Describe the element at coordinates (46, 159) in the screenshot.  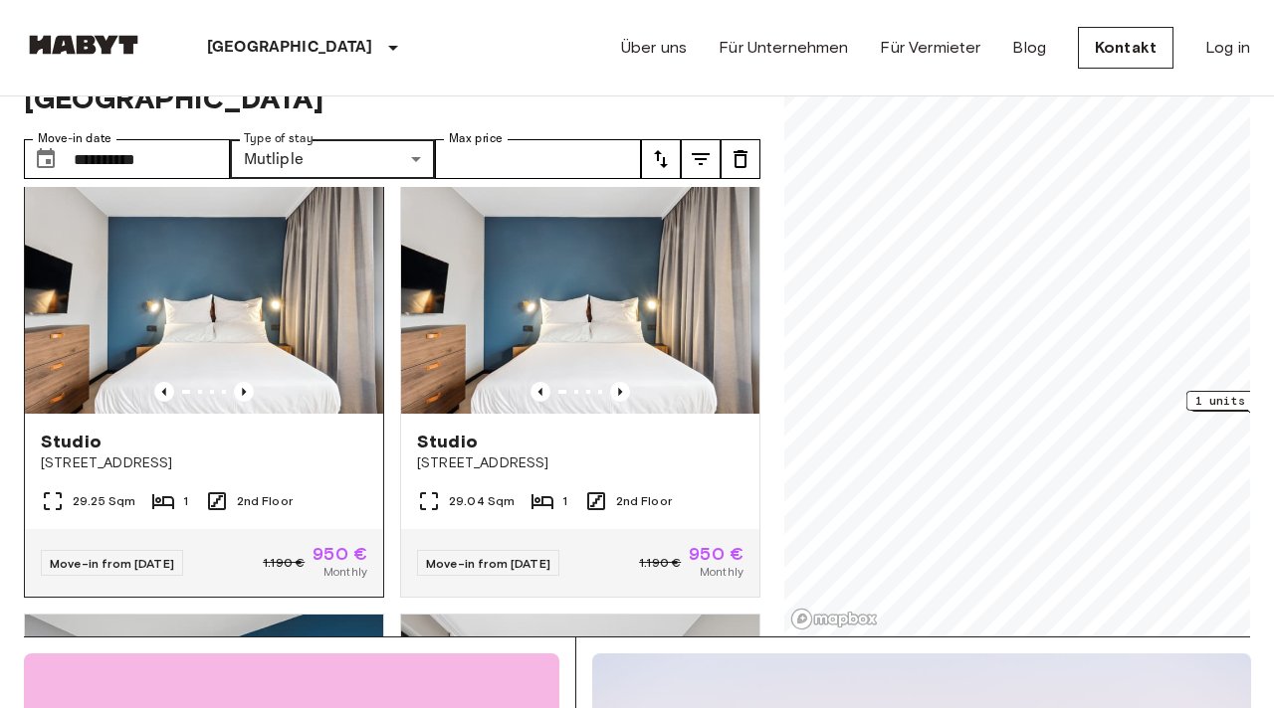
I see `button: Choose date, selected date is 22 Aug 2025` at that location.